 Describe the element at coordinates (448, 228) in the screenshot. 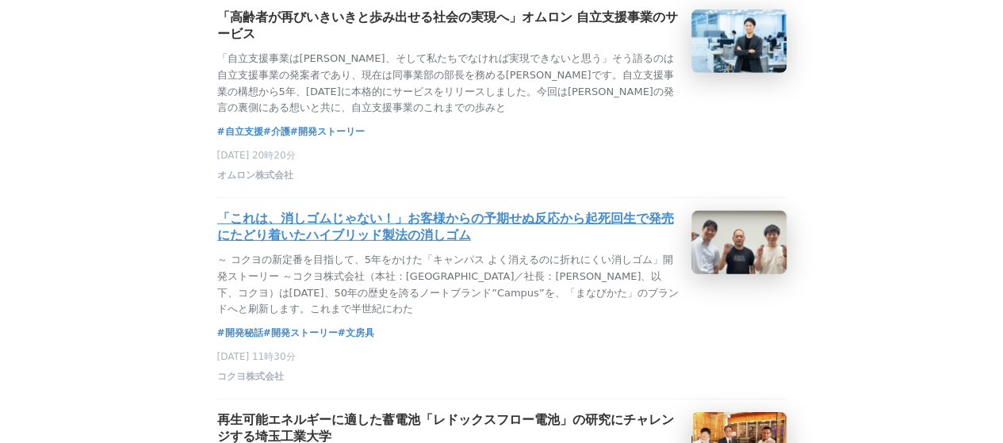

I see `h3: 「これは、消しゴムじゃない！」お客様からの予期せぬ反応から起死回生で発売にたどり着いたハイブリッド製法の消しゴム` at that location.